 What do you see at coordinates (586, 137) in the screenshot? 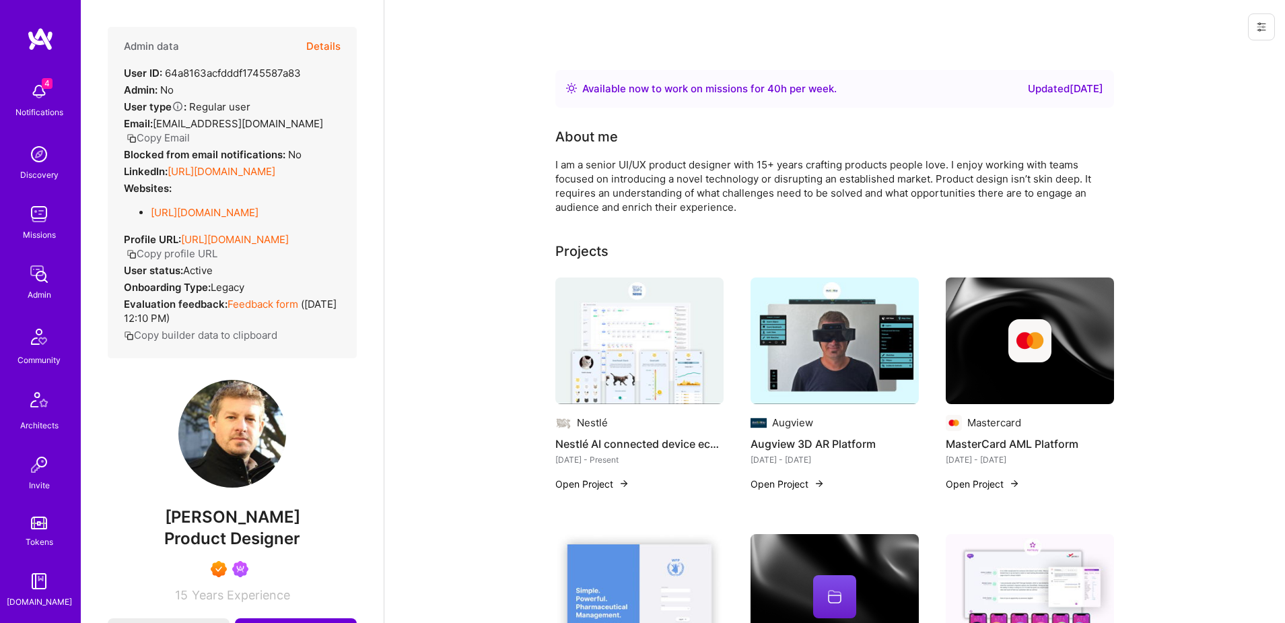
I see `div: About me` at bounding box center [586, 137].